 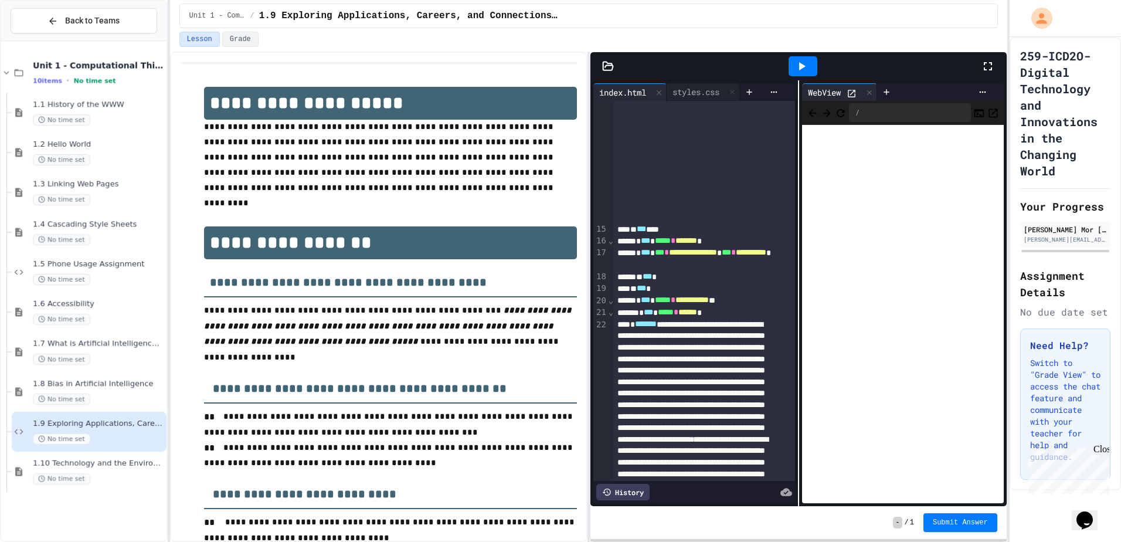 What do you see at coordinates (240, 39) in the screenshot?
I see `button: Grade` at bounding box center [240, 39].